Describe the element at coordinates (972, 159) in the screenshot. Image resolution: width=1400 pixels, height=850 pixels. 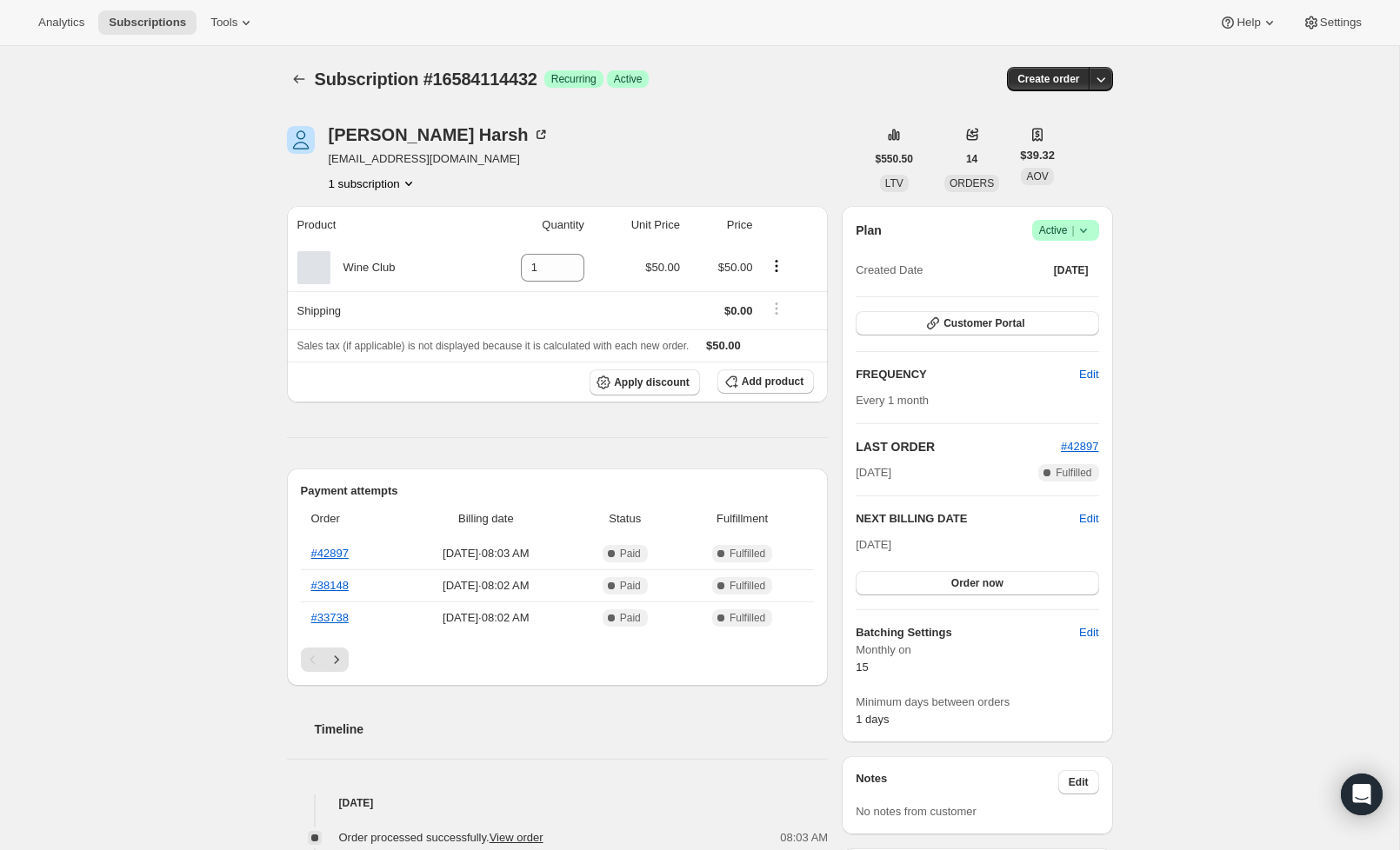
I see `span: 14` at that location.